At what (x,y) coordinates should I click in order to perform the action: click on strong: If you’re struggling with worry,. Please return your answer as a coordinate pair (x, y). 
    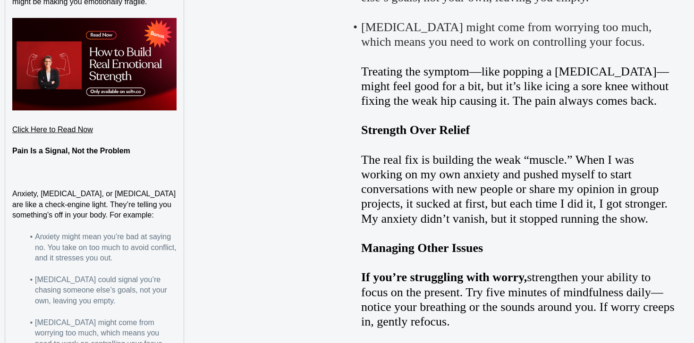
    Looking at the image, I should click on (444, 277).